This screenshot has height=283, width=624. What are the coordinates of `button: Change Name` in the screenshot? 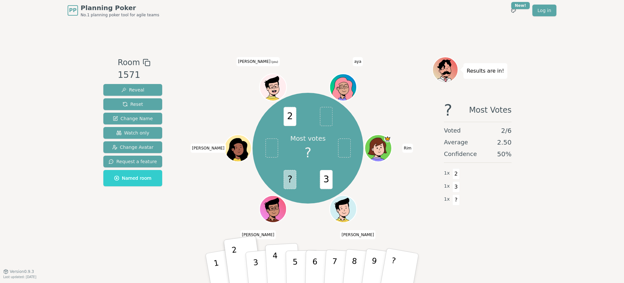 It's located at (133, 118).